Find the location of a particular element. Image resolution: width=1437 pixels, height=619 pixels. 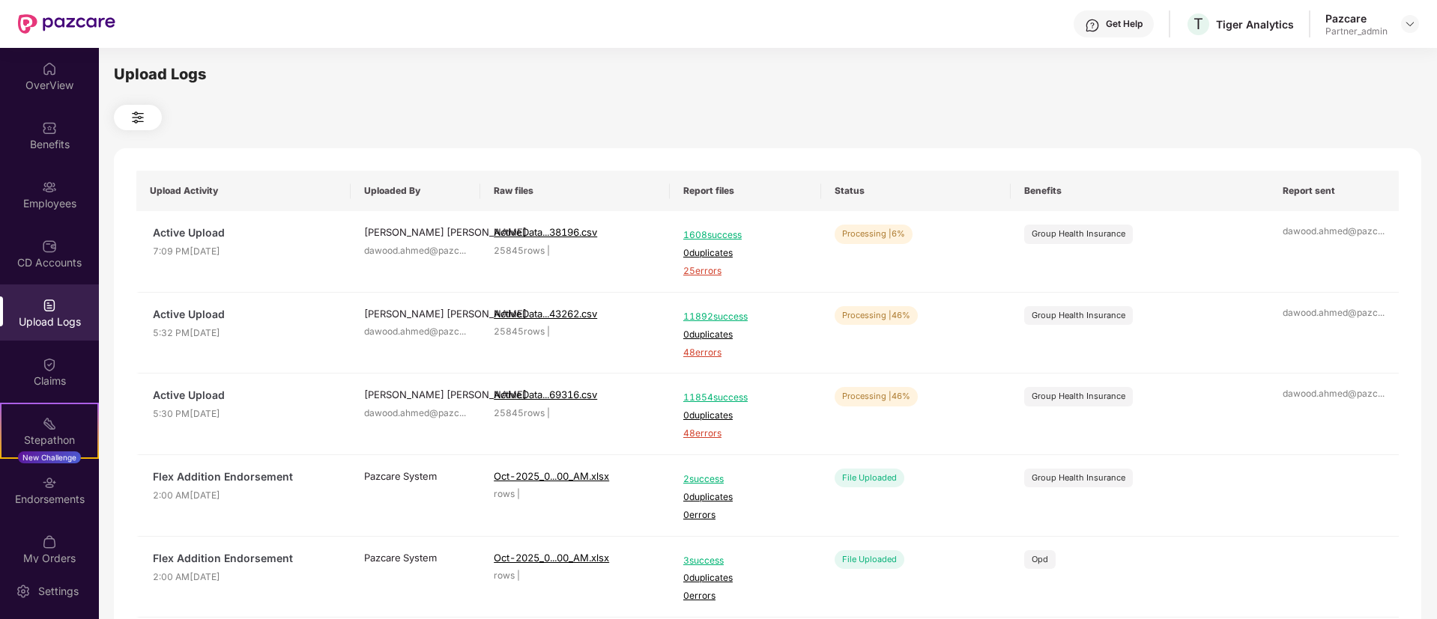

img: svg+xml;base64,PHN2ZyBpZD0iVXBsb2FkX0xvZ3MiIGRhdGEtbmFtZT0iVXBsb2FkIExvZ3MiIHhtbG5zPSJodHRwOi8vd3... is located at coordinates (49, 306).